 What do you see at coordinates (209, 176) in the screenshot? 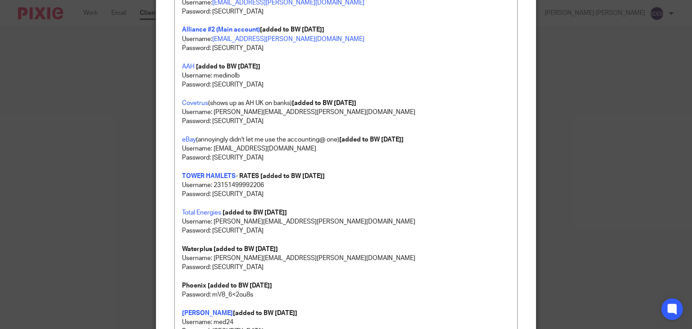
I see `strong: TOWER HAMLETS` at bounding box center [209, 176].